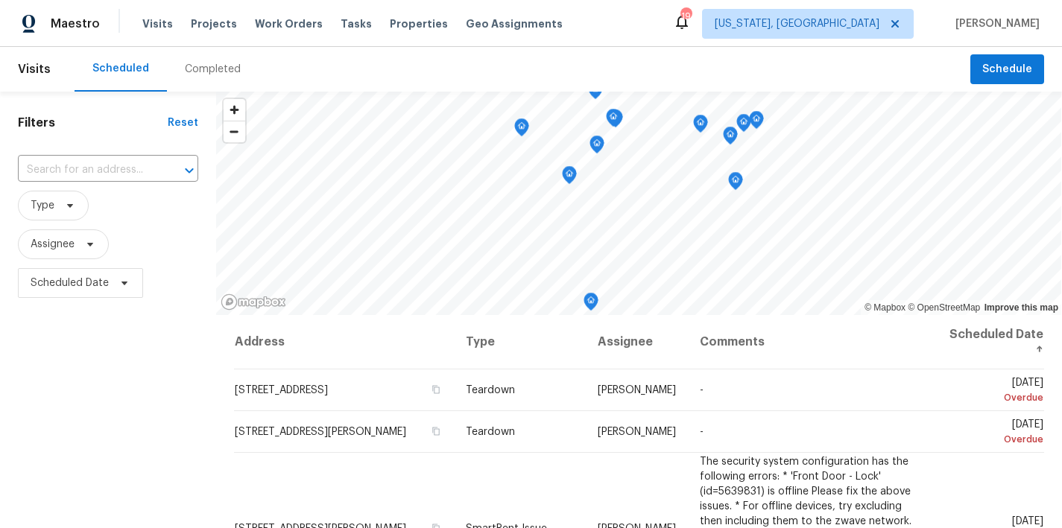  I want to click on div: 19, so click(686, 16).